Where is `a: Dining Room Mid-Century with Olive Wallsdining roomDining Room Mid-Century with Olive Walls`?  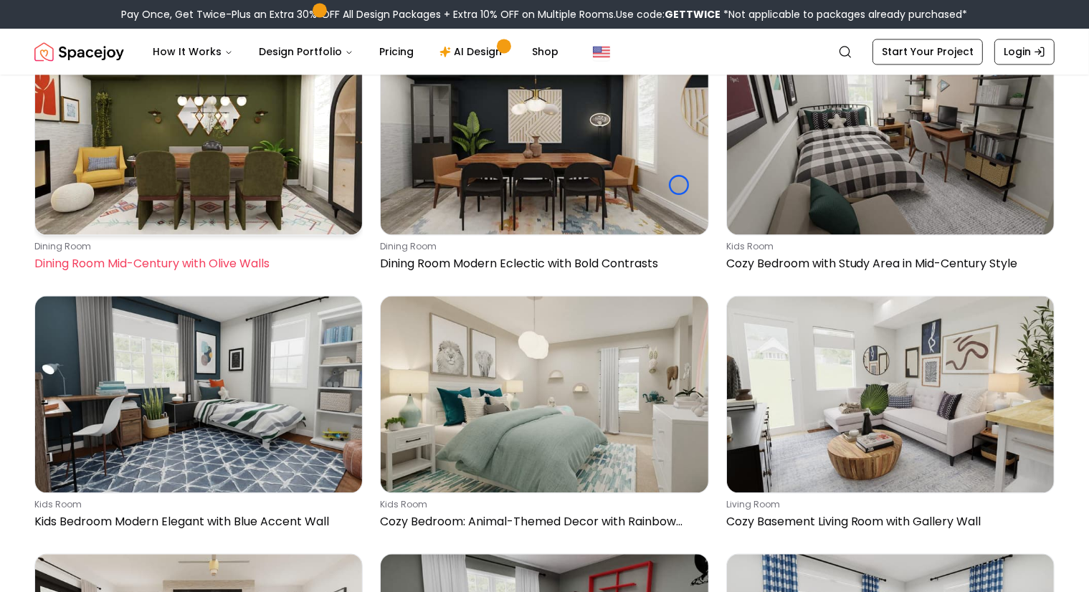 a: Dining Room Mid-Century with Olive Wallsdining roomDining Room Mid-Century with Olive Walls is located at coordinates (199, 158).